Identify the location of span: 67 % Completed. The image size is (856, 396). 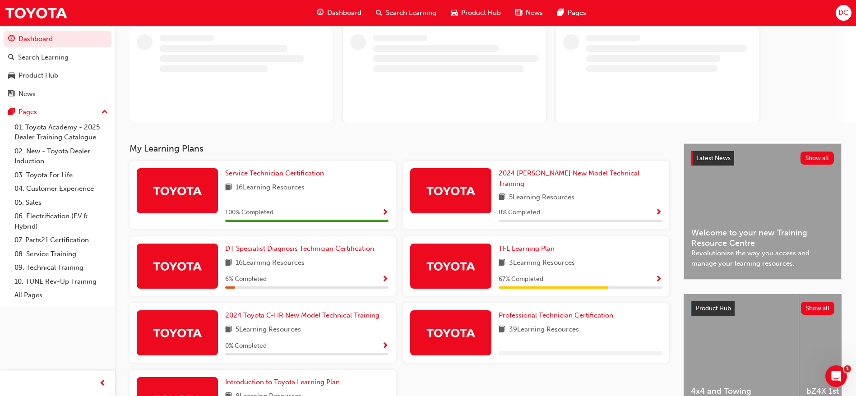
(521, 279).